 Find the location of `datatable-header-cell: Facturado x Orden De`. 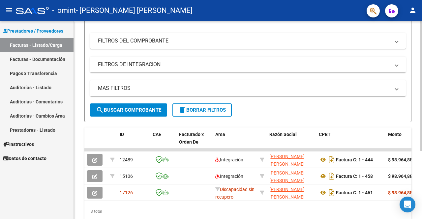

datatable-header-cell: Facturado x Orden De is located at coordinates (194, 142).